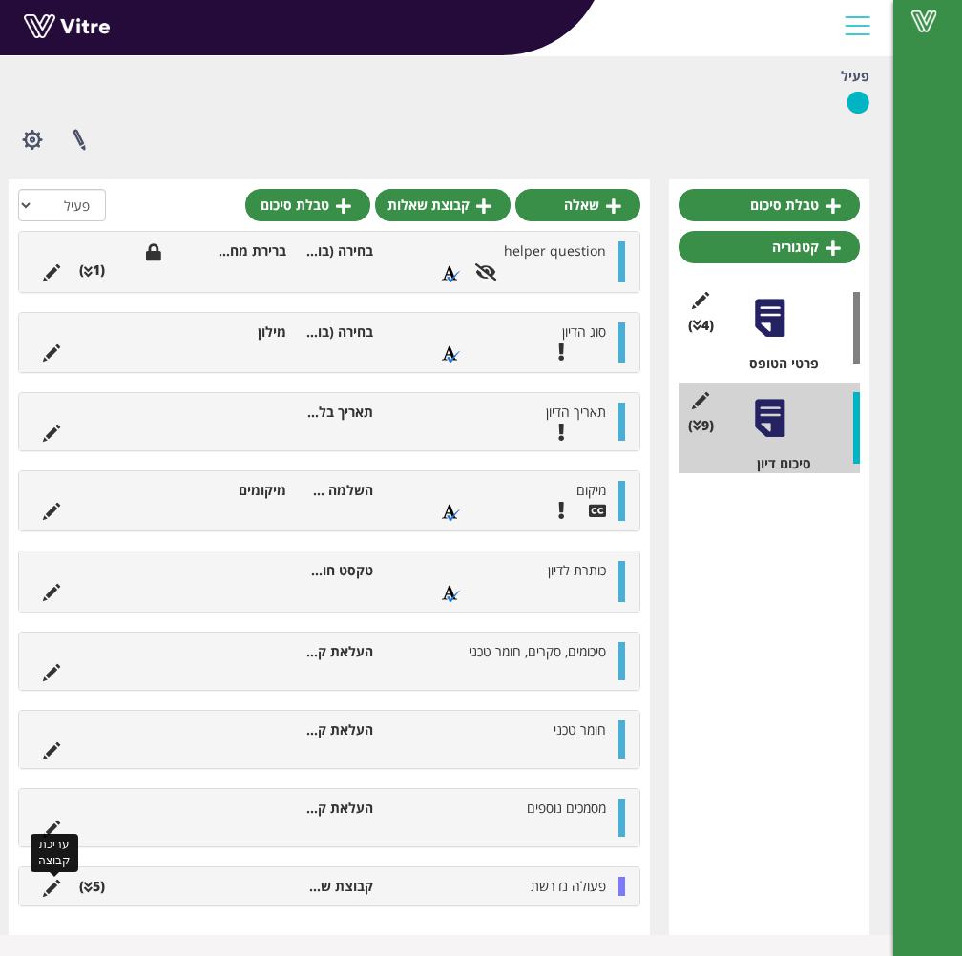 The width and height of the screenshot is (962, 956). What do you see at coordinates (855, 76) in the screenshot?
I see `label: פעיל` at bounding box center [855, 76].